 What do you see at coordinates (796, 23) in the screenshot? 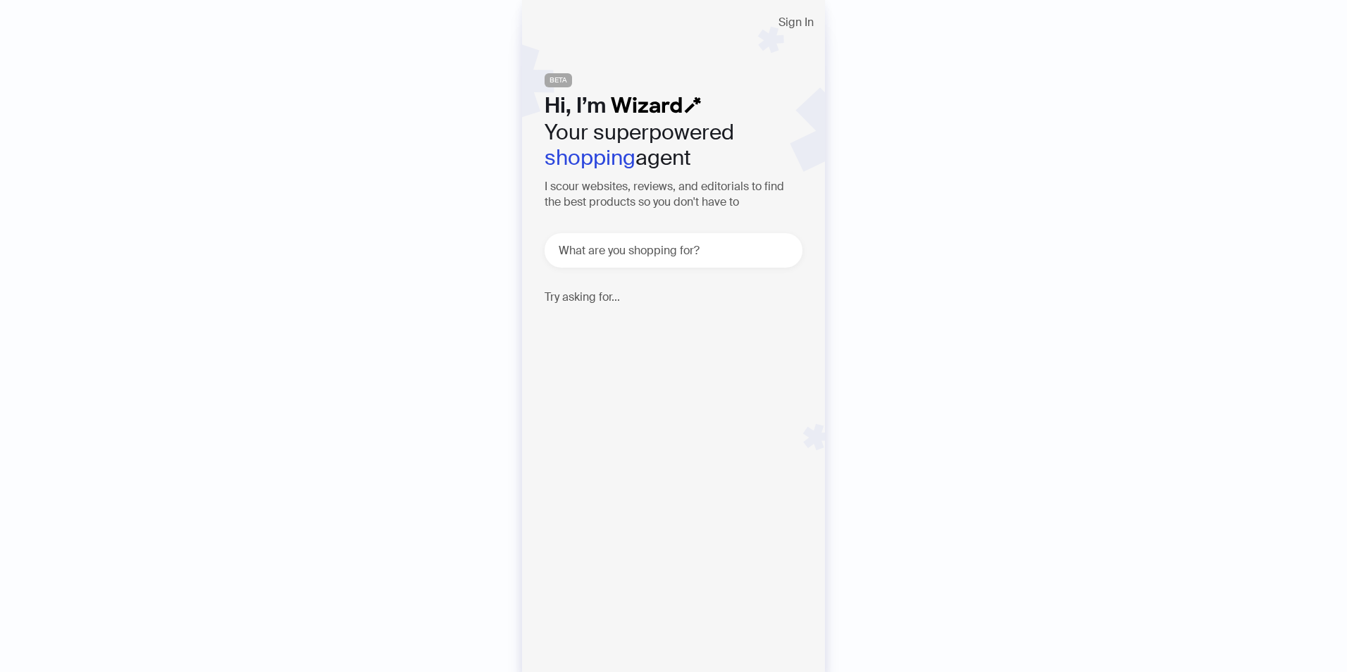
I see `span: Sign In` at bounding box center [796, 23].